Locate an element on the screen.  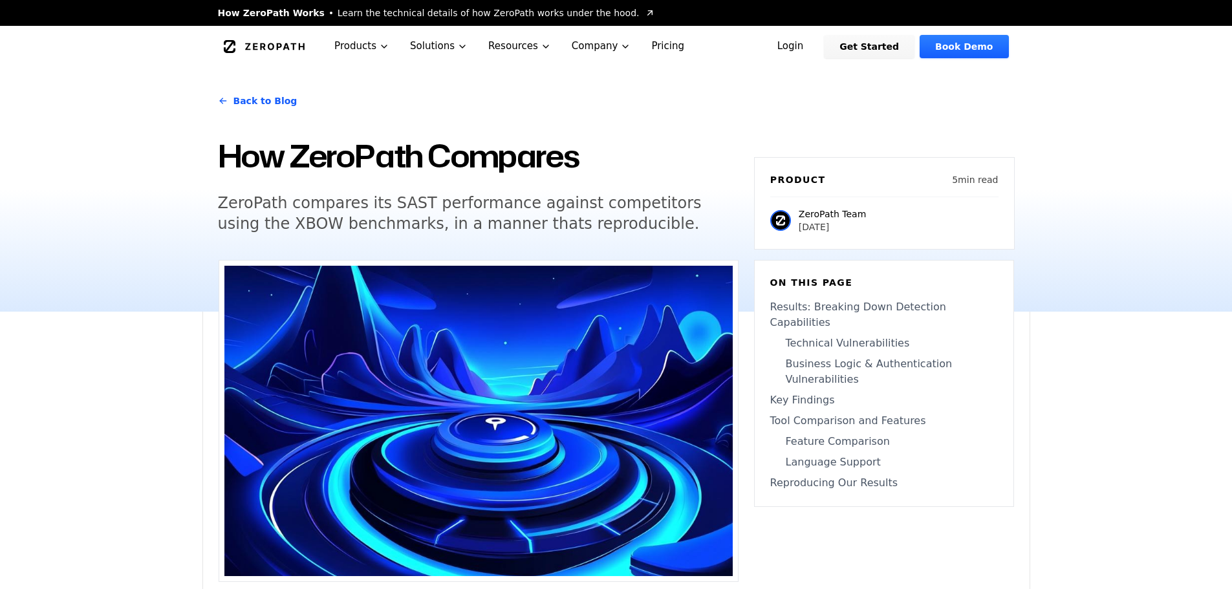
a: Back to Blog is located at coordinates (257, 101).